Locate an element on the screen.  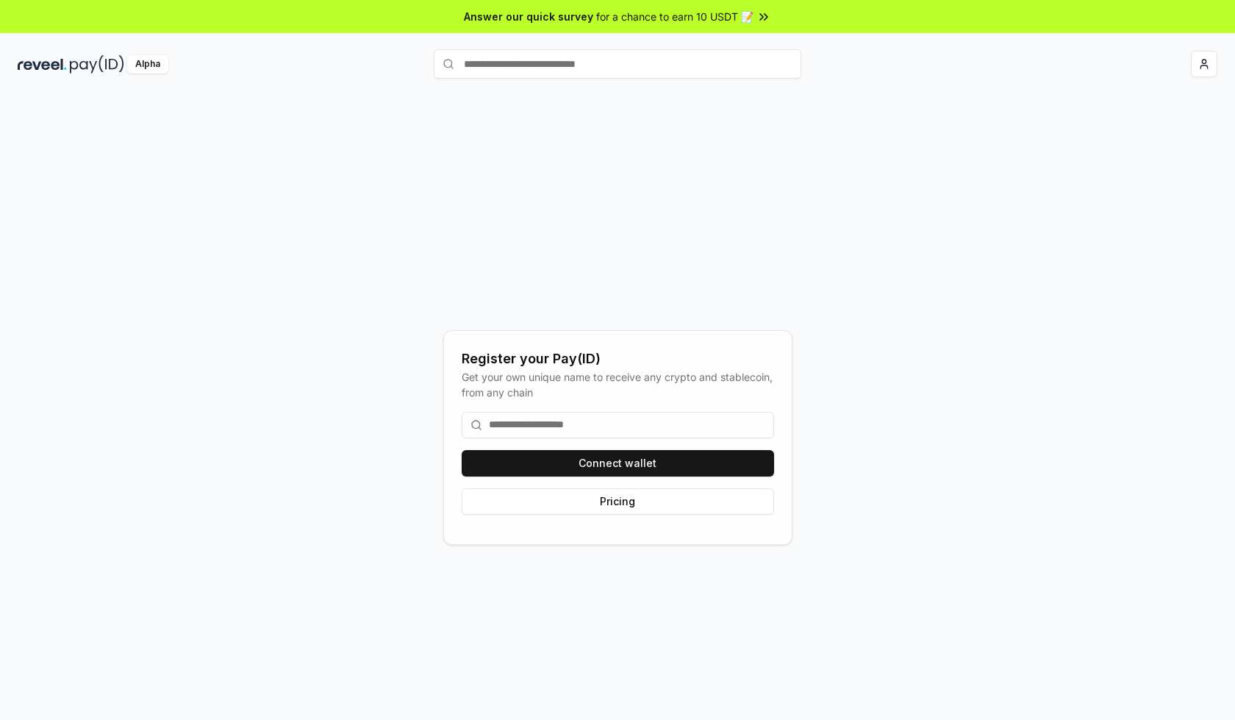
button: Connect wallet is located at coordinates (618, 463).